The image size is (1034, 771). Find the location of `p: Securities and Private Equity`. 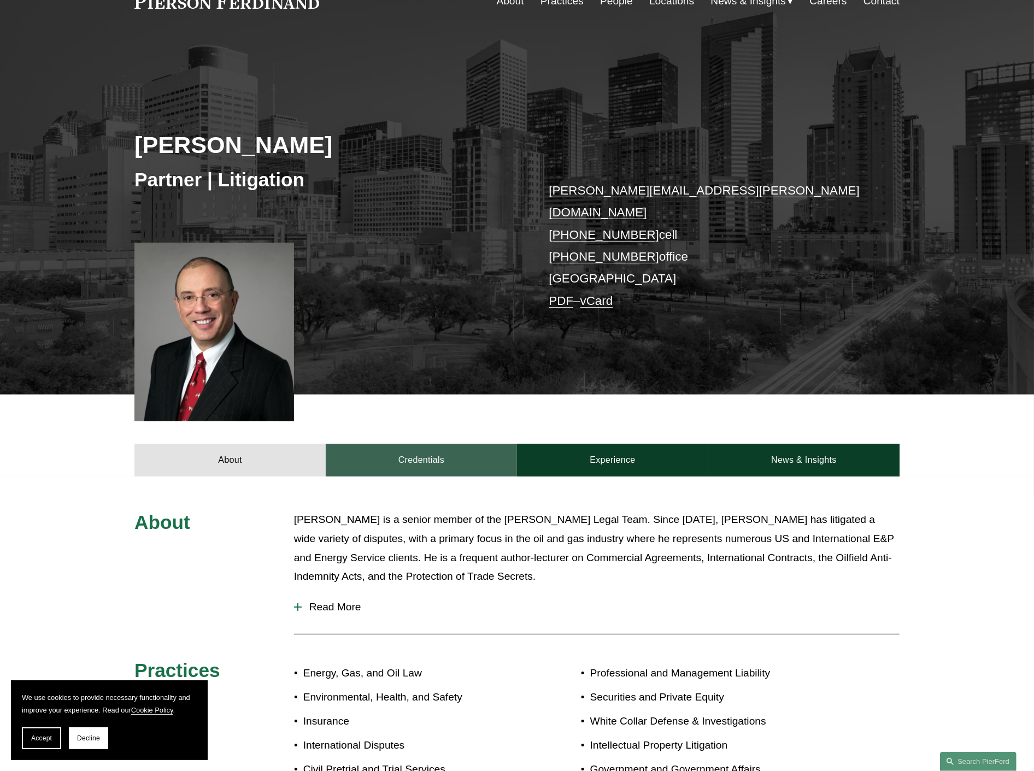

p: Securities and Private Equity is located at coordinates (713, 697).